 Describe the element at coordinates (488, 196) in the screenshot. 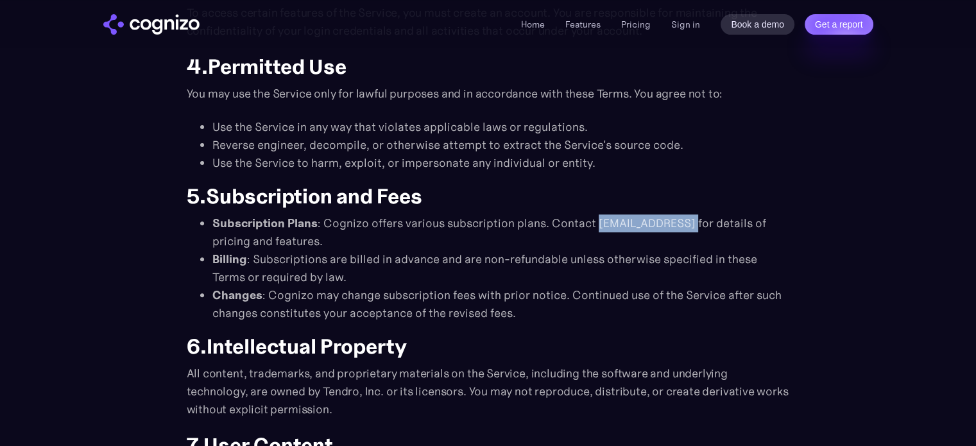

I see `h2: 5.` at that location.